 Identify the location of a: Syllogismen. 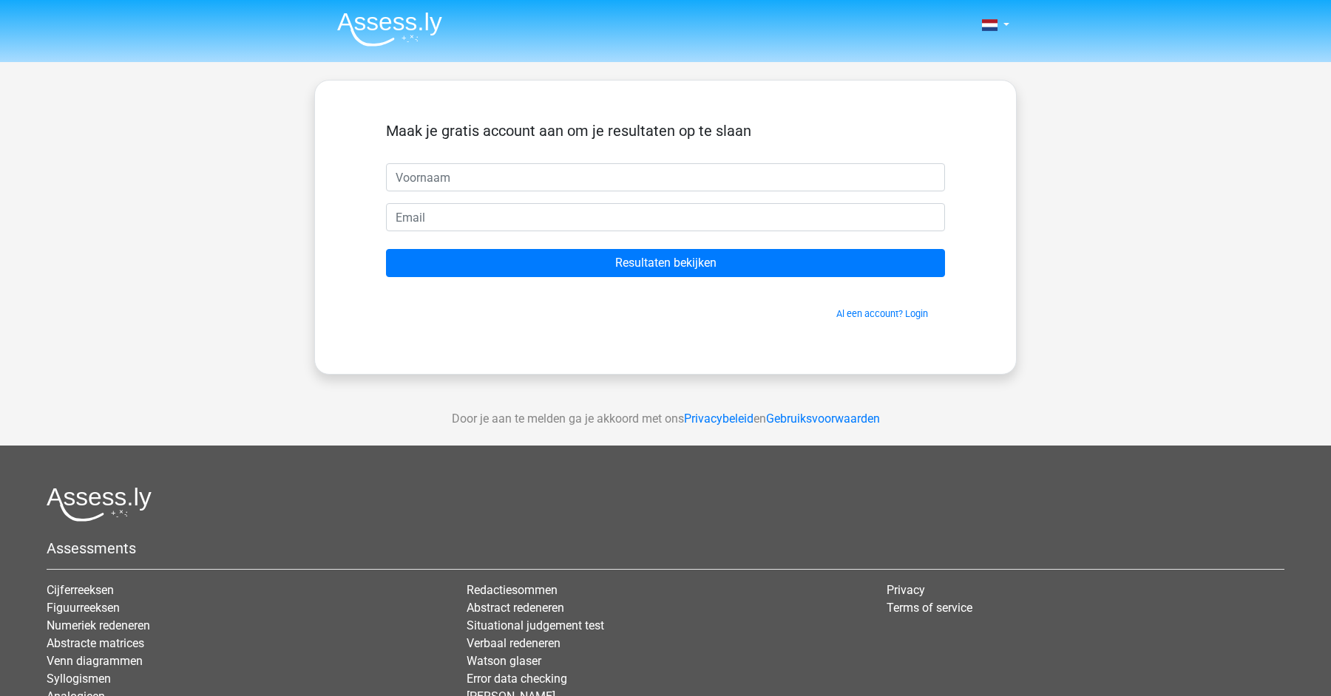
(78, 679).